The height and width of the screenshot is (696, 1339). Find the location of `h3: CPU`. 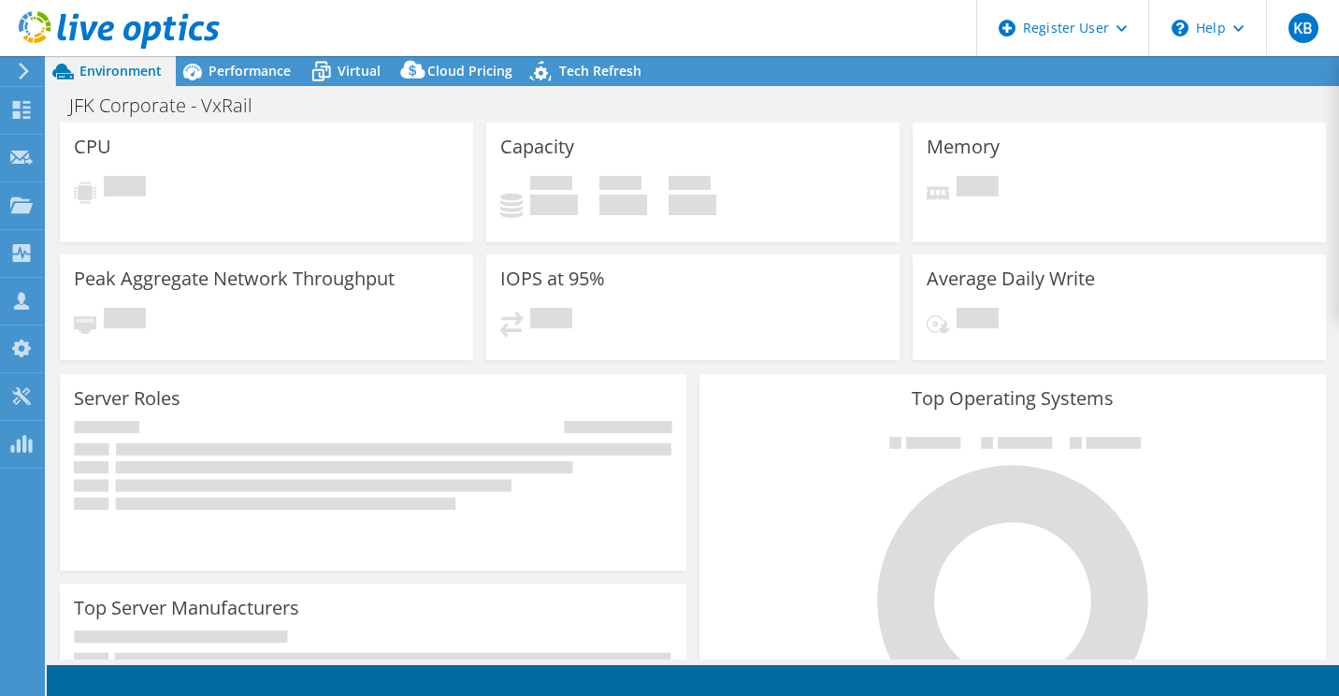

h3: CPU is located at coordinates (93, 147).